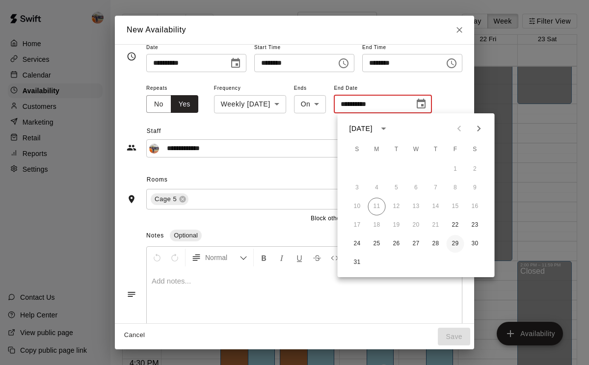  I want to click on button: Choose date, so click(421, 104).